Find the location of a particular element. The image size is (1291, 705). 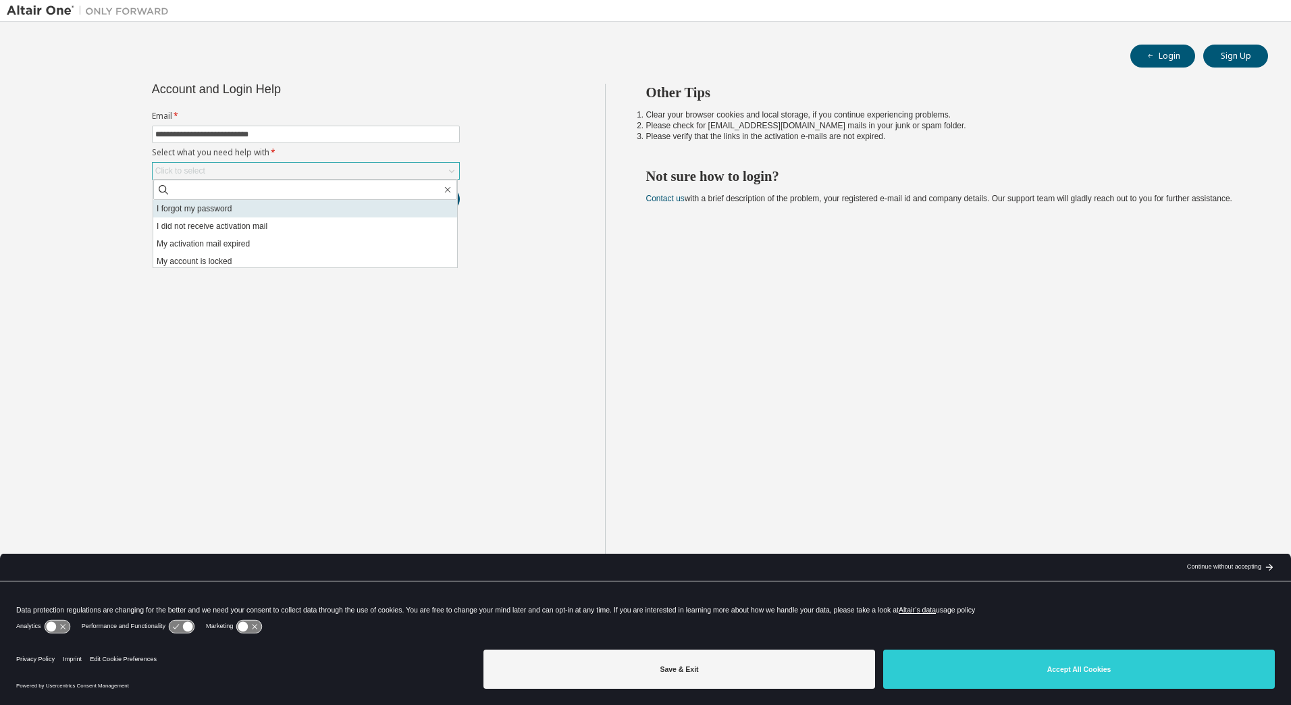

li: Clear your browser cookies and local storage, if you continue experiencing problems. is located at coordinates (945, 115).